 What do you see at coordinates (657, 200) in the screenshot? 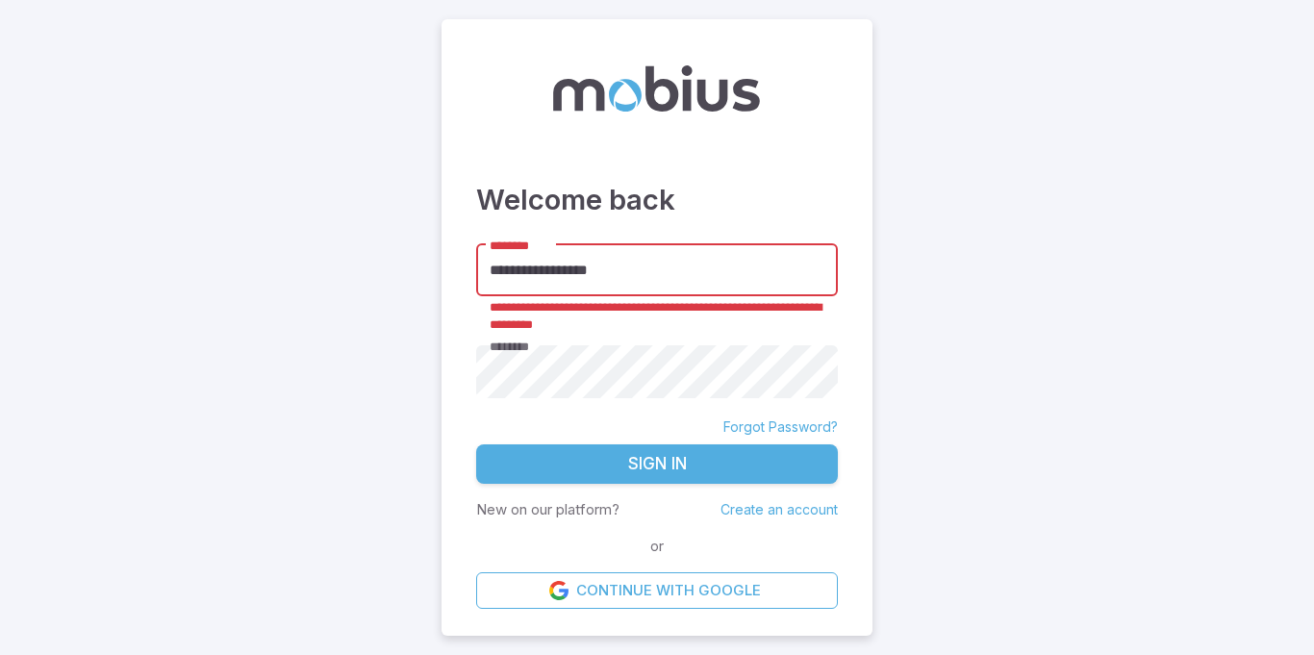
I see `h3: Welcome back` at bounding box center [657, 200].